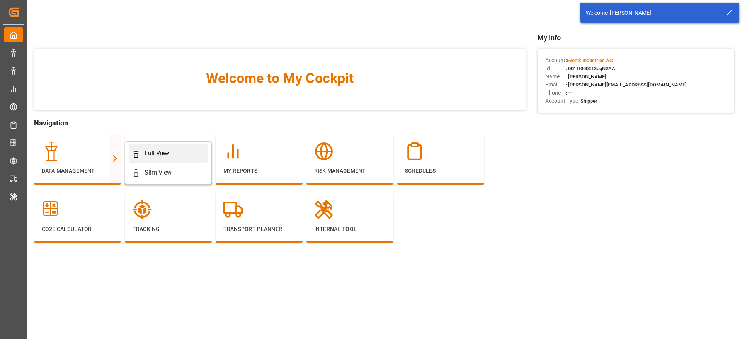 This screenshot has height=339, width=742. I want to click on span: Navigation, so click(280, 123).